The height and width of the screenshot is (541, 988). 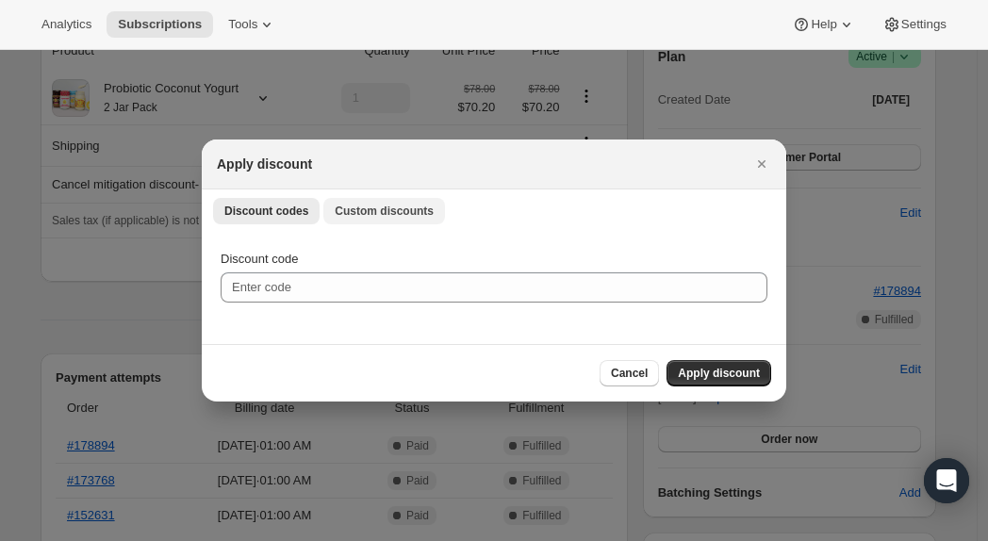 I want to click on span: Cancel, so click(x=629, y=373).